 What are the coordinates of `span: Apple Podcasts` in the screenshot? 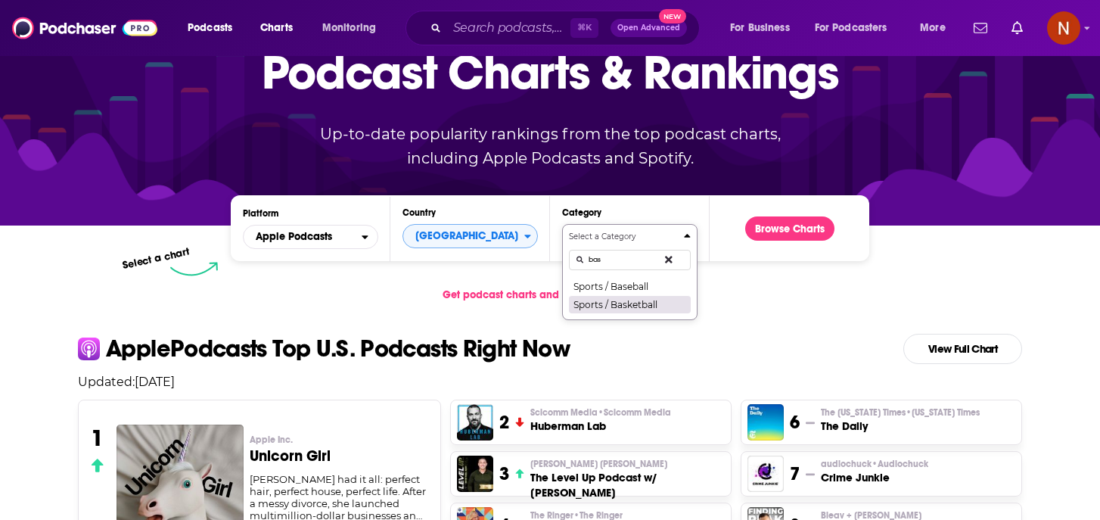 It's located at (294, 237).